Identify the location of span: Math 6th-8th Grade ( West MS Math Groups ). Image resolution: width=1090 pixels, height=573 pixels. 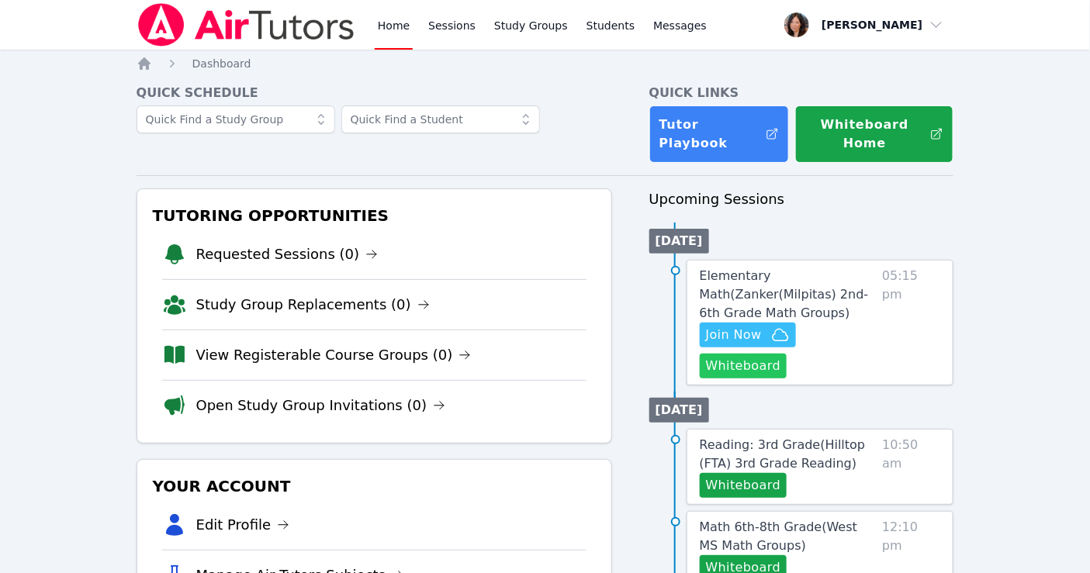
(779, 536).